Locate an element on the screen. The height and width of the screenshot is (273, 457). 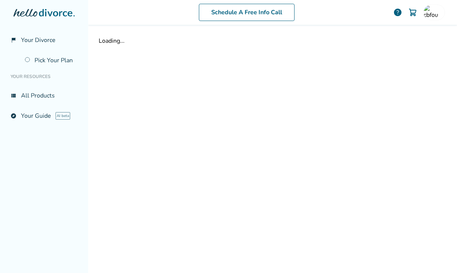
span: Your Divorce is located at coordinates (38, 40).